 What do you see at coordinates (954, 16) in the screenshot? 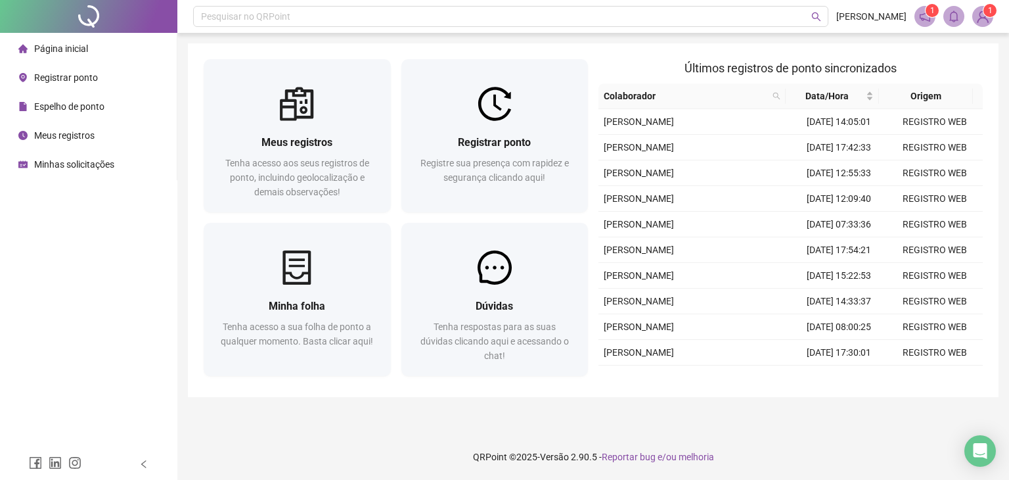
I see `span: bell` at bounding box center [954, 16].